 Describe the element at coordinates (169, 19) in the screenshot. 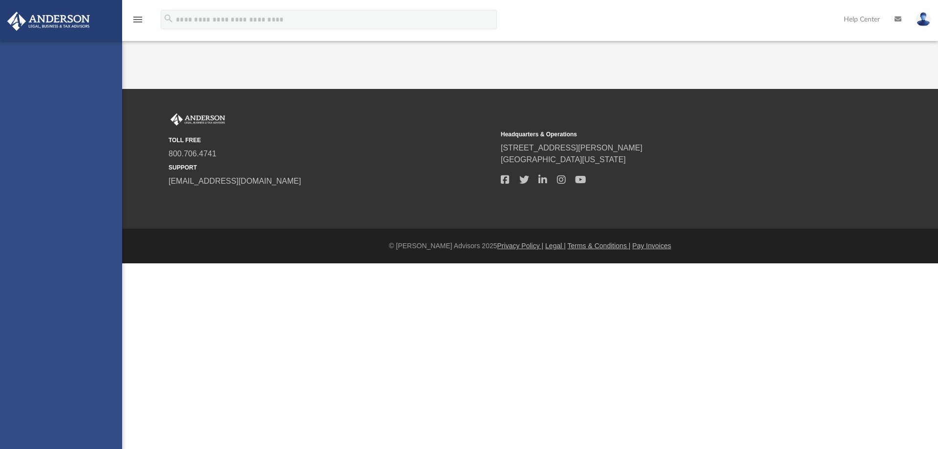

I see `i: search` at that location.